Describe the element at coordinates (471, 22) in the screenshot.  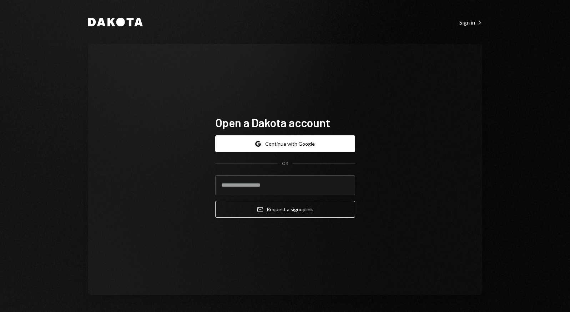
I see `a: Sign in` at that location.